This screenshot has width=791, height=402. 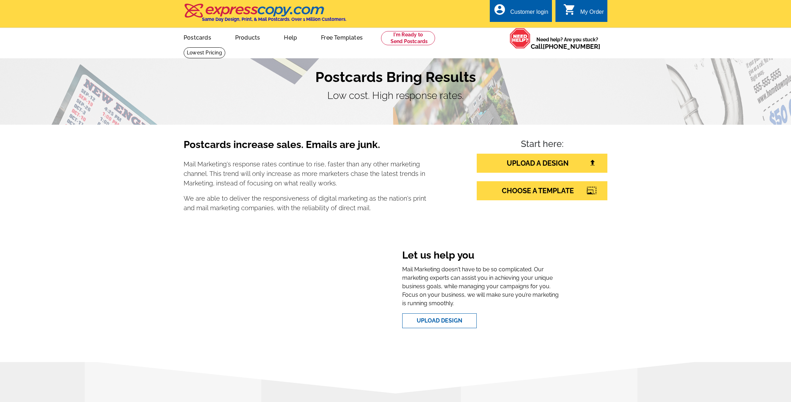 What do you see at coordinates (542, 145) in the screenshot?
I see `h4: Start here:` at bounding box center [542, 145].